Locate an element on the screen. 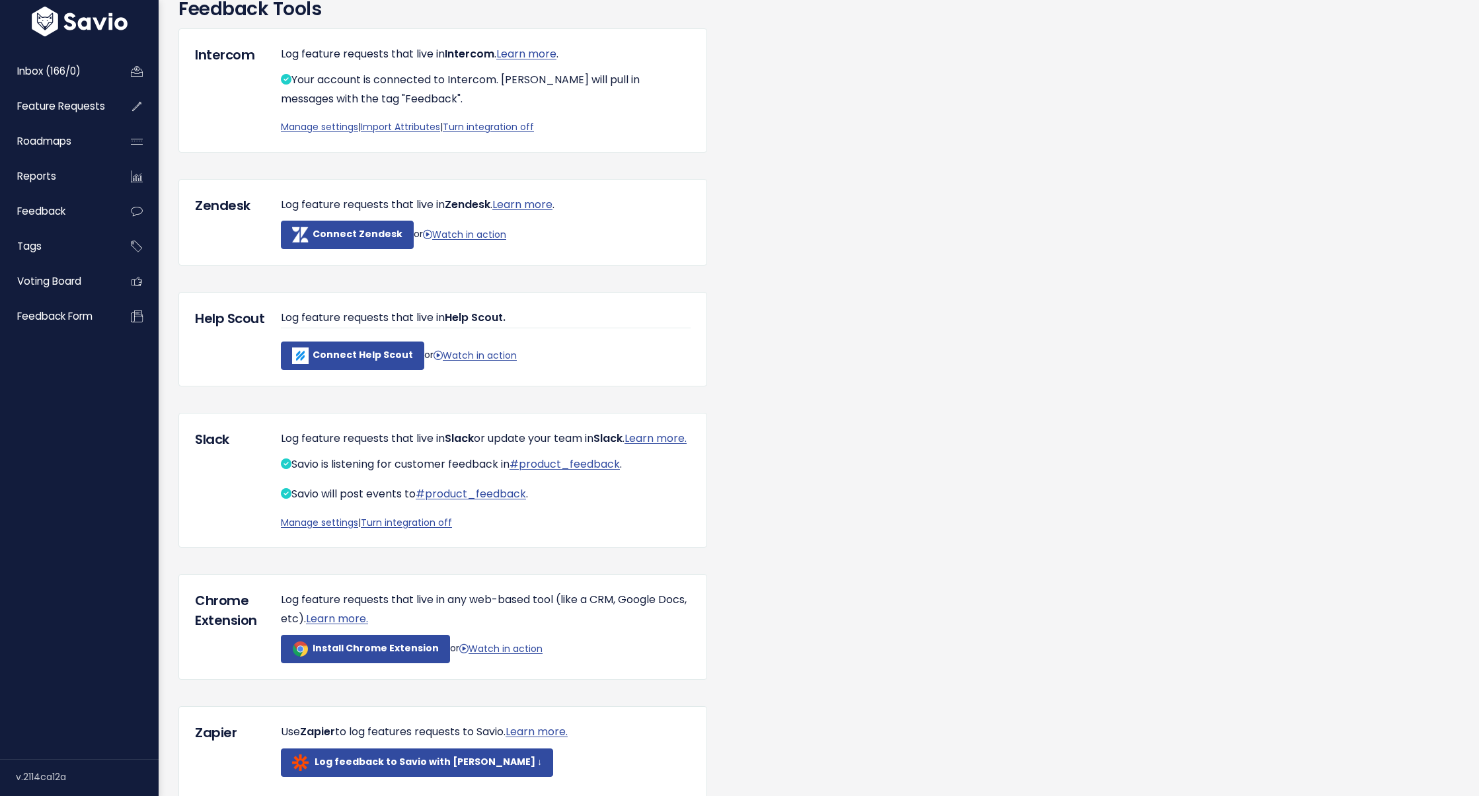  a: Import Attributes is located at coordinates (400, 127).